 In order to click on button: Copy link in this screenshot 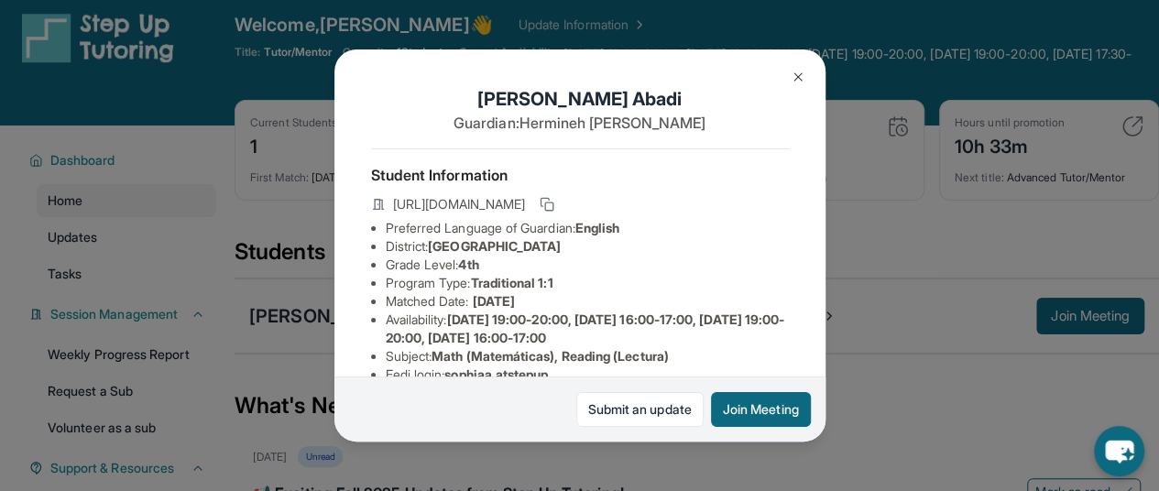, I will do `click(547, 204)`.